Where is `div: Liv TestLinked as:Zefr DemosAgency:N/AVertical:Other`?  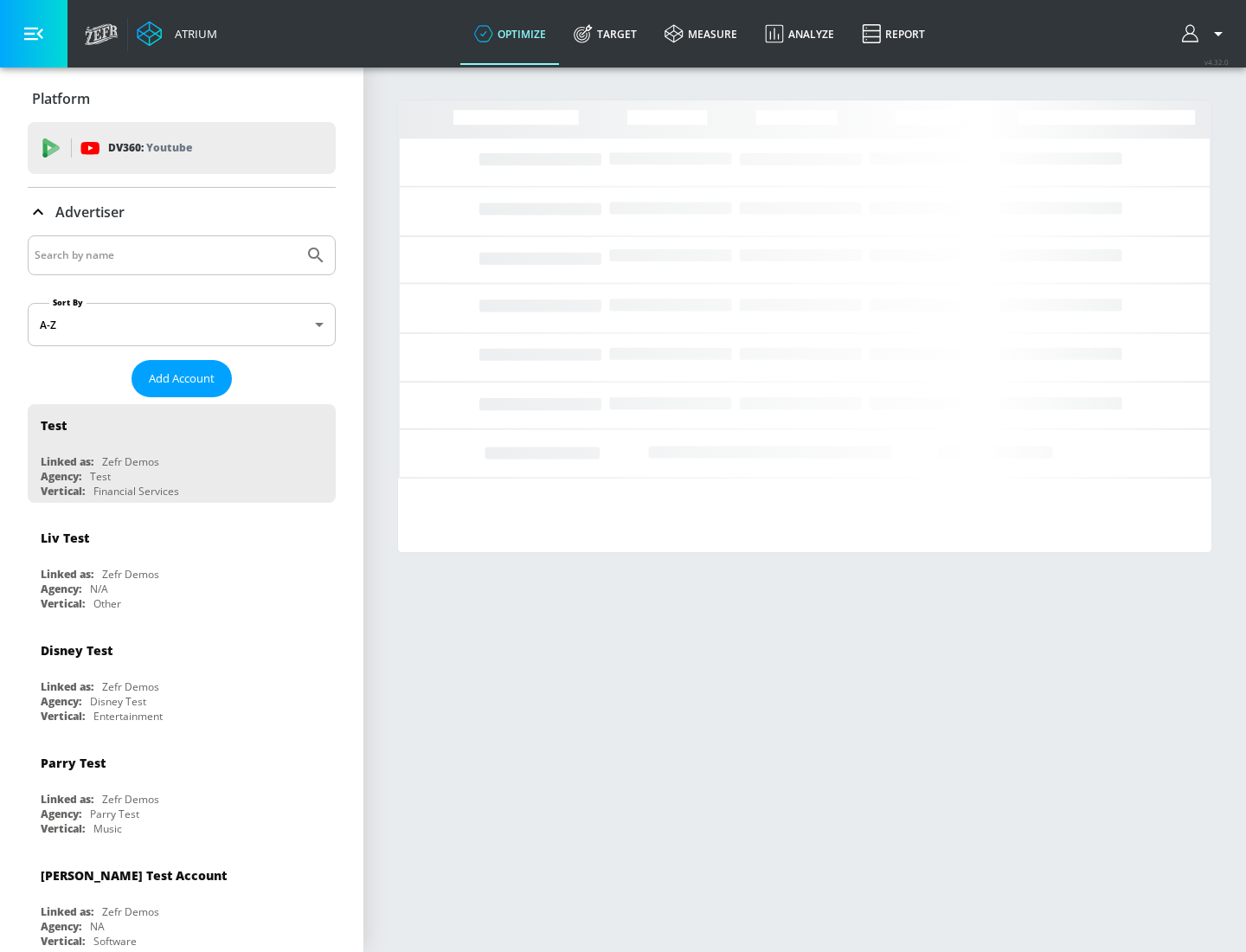 div: Liv TestLinked as:Zefr DemosAgency:N/AVertical:Other is located at coordinates (182, 566).